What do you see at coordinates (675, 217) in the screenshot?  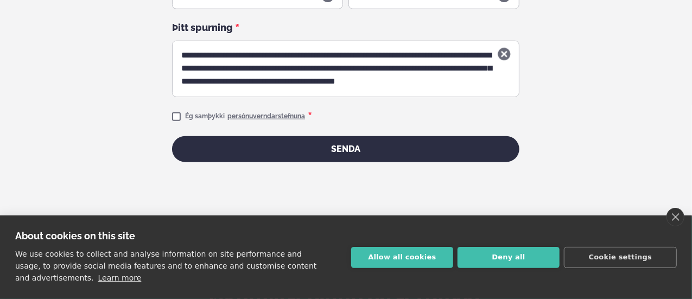 I see `a: close` at bounding box center [675, 217].